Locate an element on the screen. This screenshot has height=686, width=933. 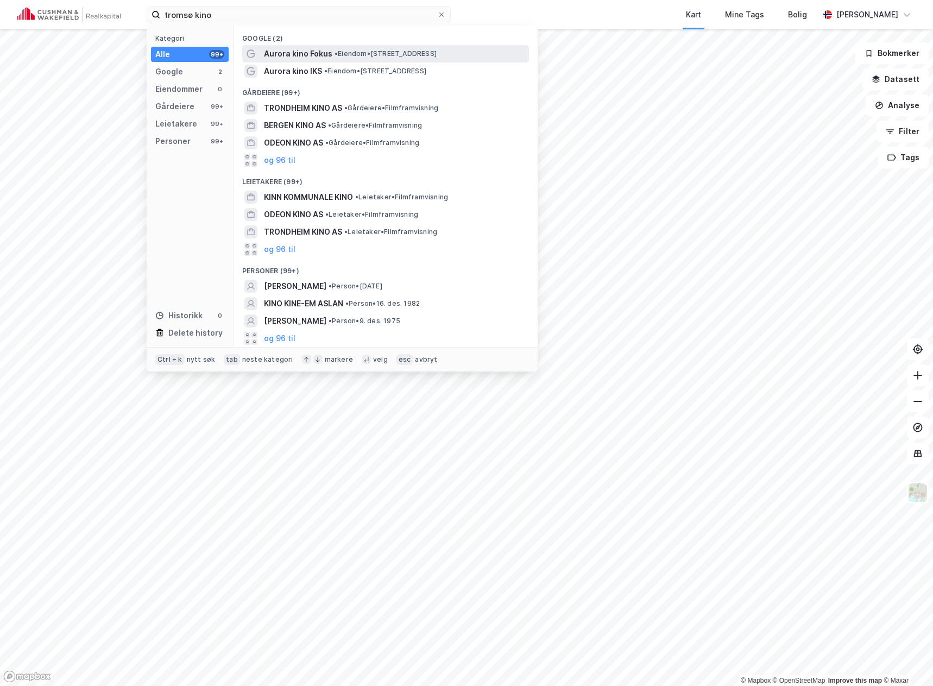
div: Leietakere is located at coordinates (176, 124).